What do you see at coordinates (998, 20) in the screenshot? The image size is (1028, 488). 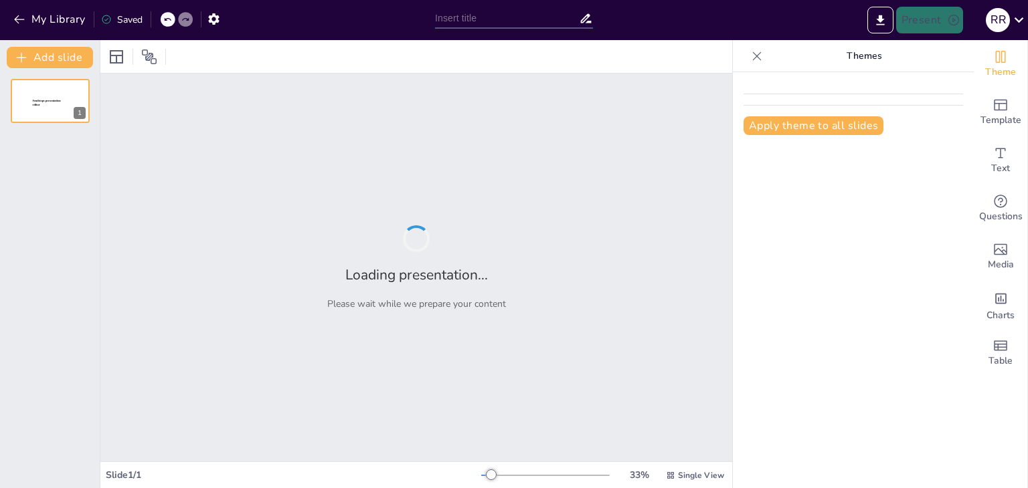 I see `button: R R` at bounding box center [998, 20].